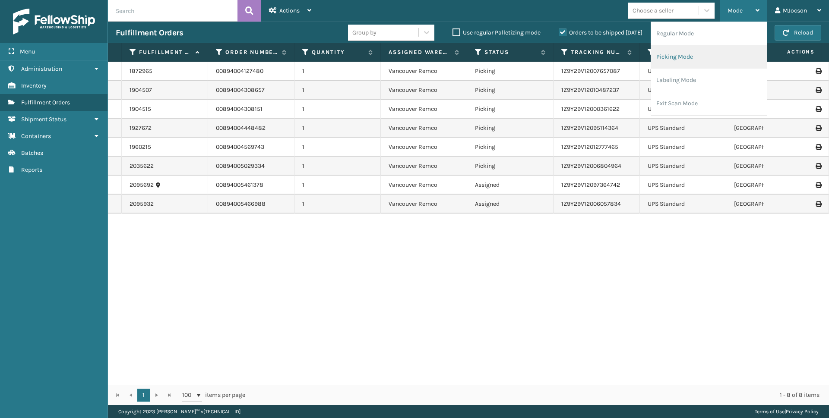 The width and height of the screenshot is (829, 418). Describe the element at coordinates (140, 147) in the screenshot. I see `a: 1960215` at that location.